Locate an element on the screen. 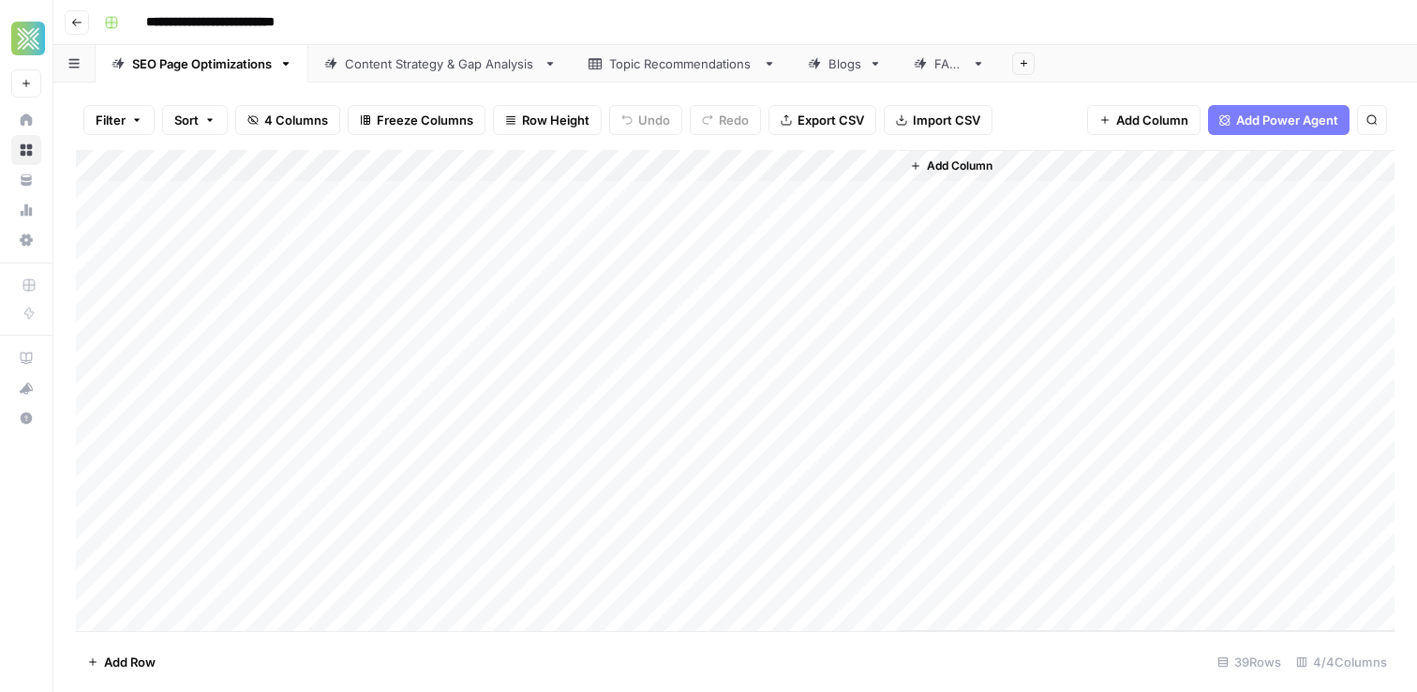 The height and width of the screenshot is (692, 1417). span: Redo is located at coordinates (734, 120).